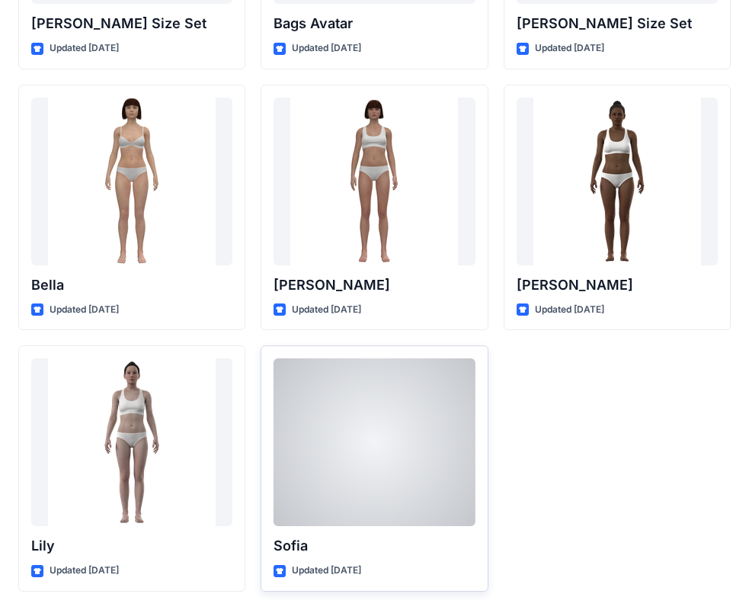  Describe the element at coordinates (374, 181) in the screenshot. I see `a: Emma` at that location.